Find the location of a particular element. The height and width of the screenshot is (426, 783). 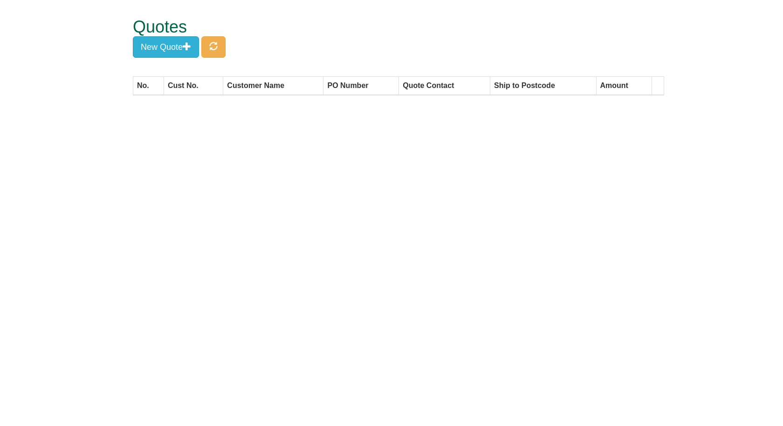

button: New Quote is located at coordinates (166, 47).